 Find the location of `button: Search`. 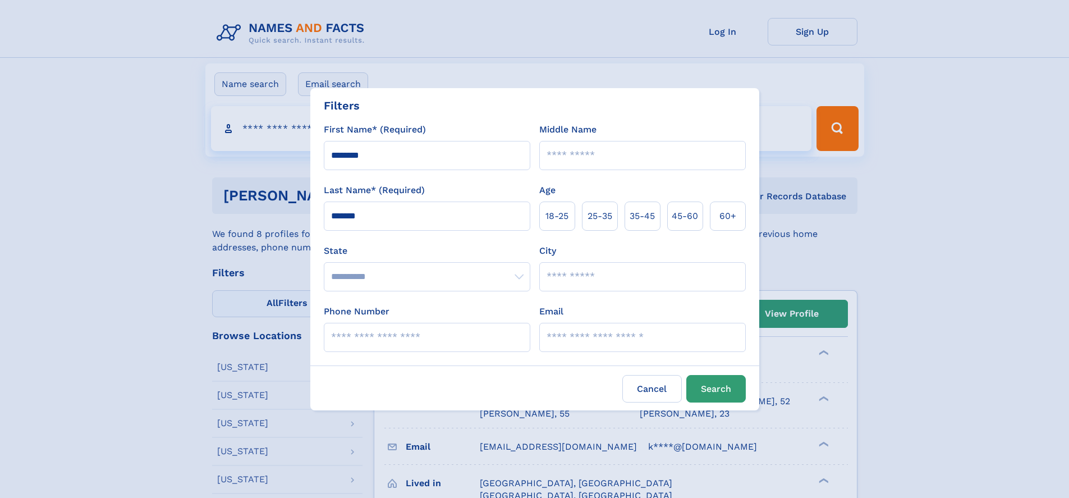

button: Search is located at coordinates (716, 388).